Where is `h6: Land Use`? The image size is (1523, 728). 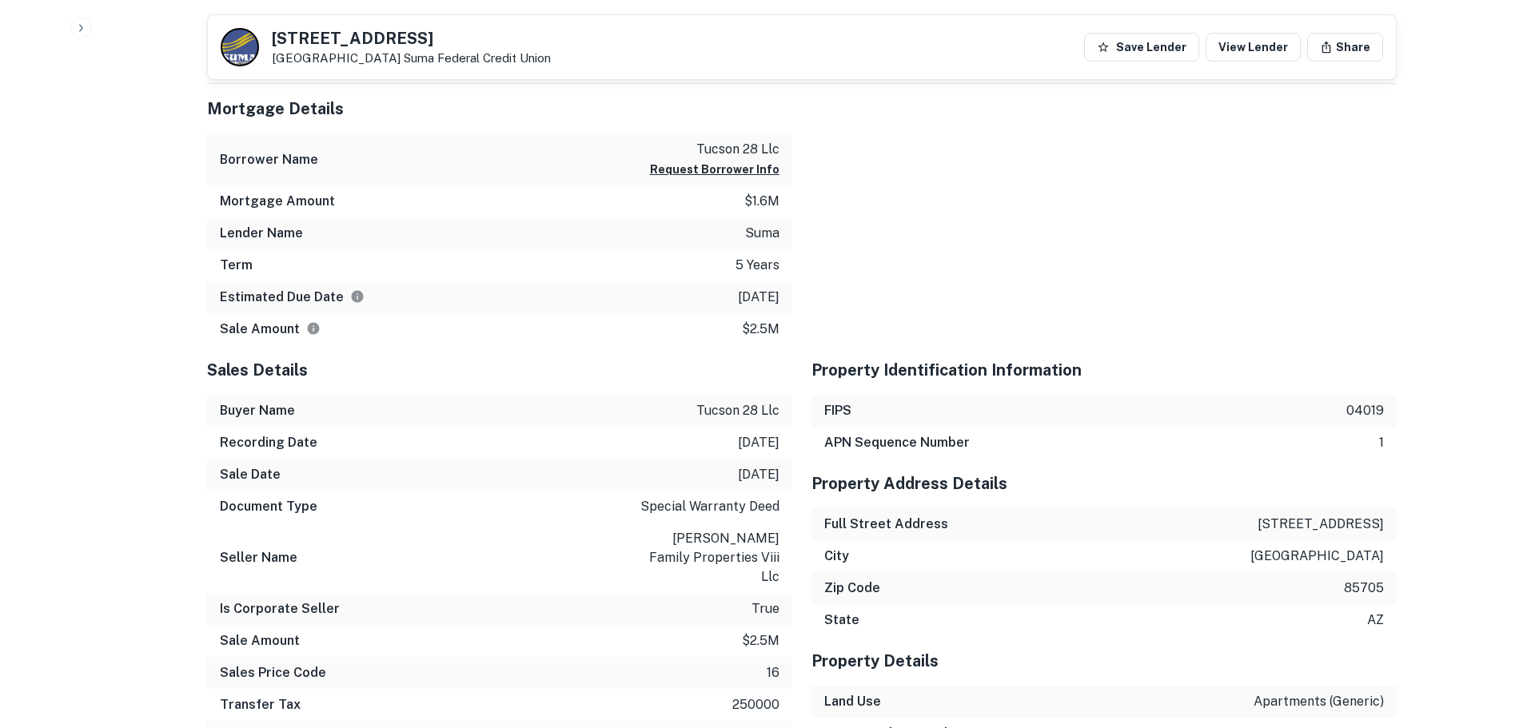
h6: Land Use is located at coordinates (852, 702).